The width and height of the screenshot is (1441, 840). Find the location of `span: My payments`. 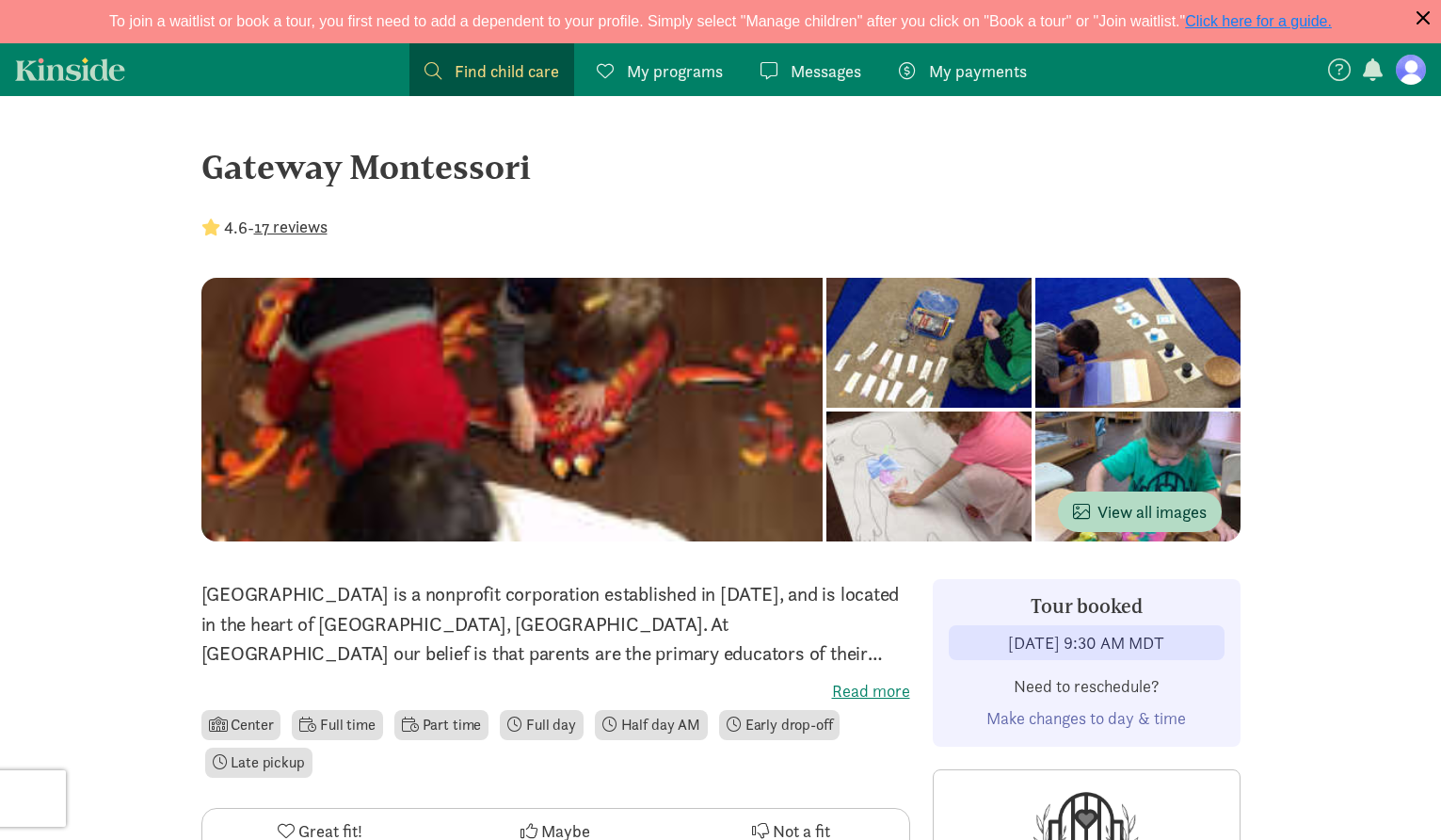

span: My payments is located at coordinates (978, 70).